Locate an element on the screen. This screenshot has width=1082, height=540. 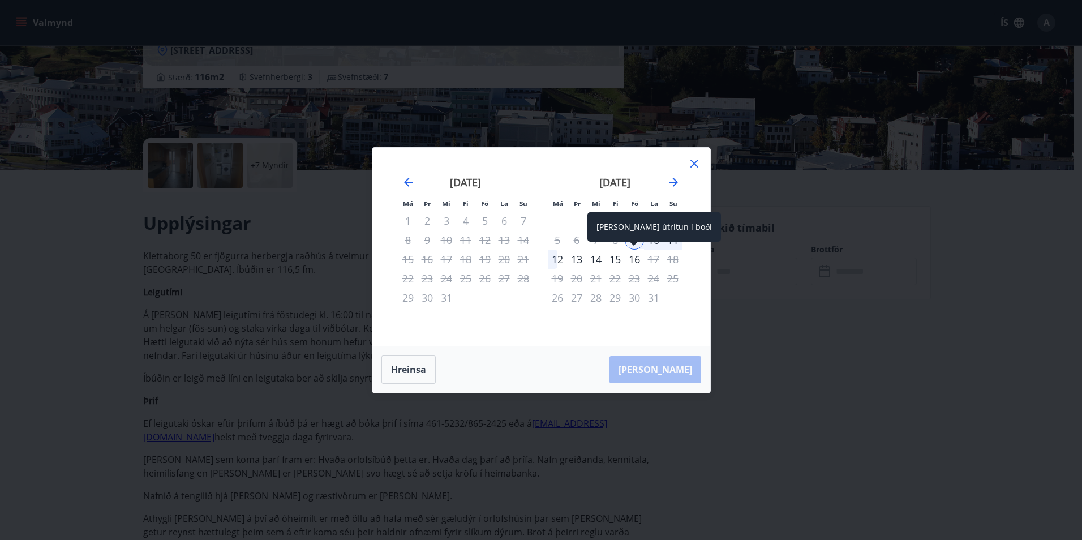
td: Not available. laugardagur, 24. janúar 2026 is located at coordinates (654, 278).